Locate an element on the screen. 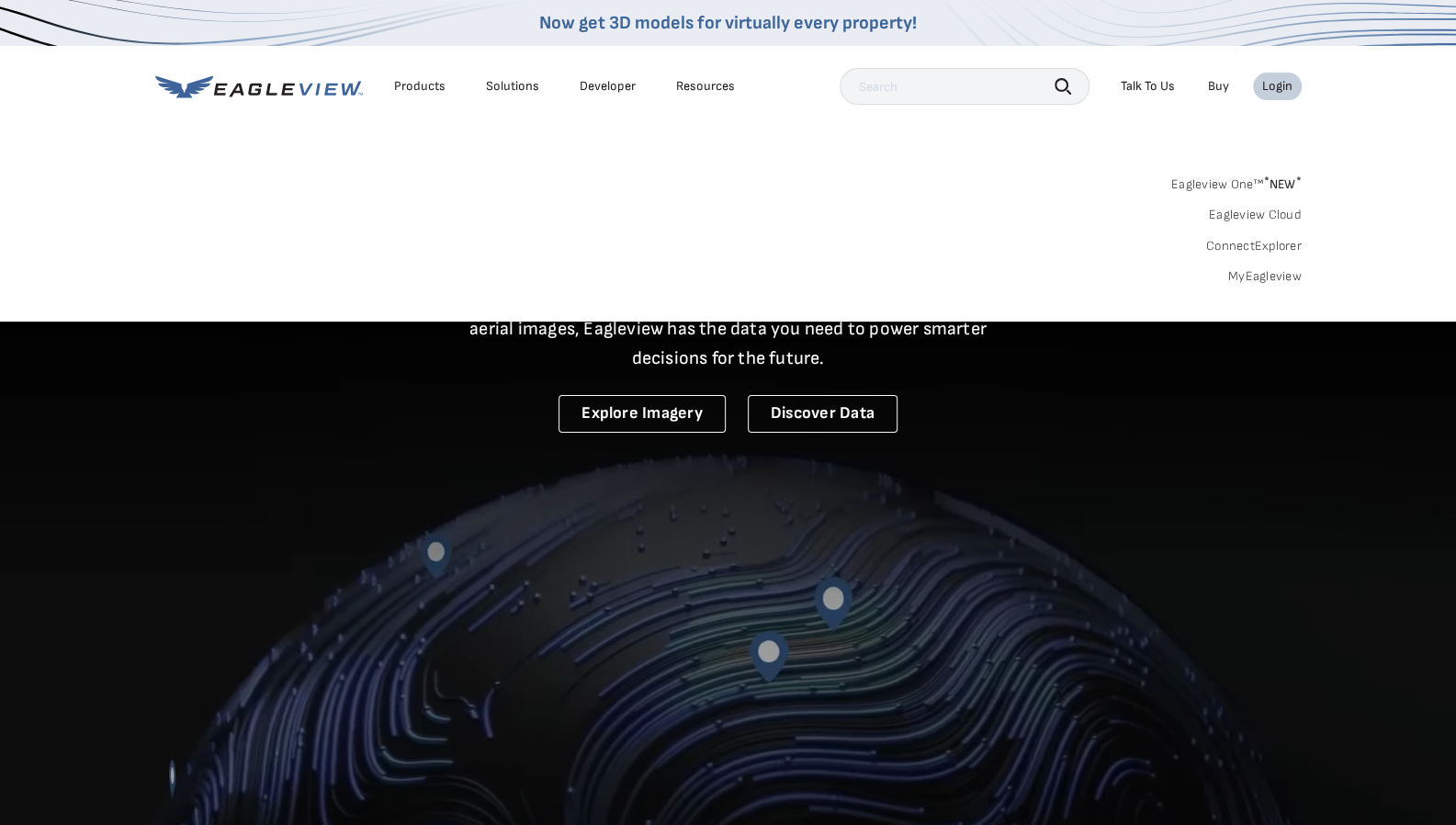 This screenshot has width=1456, height=825. div: Solutions is located at coordinates (513, 86).